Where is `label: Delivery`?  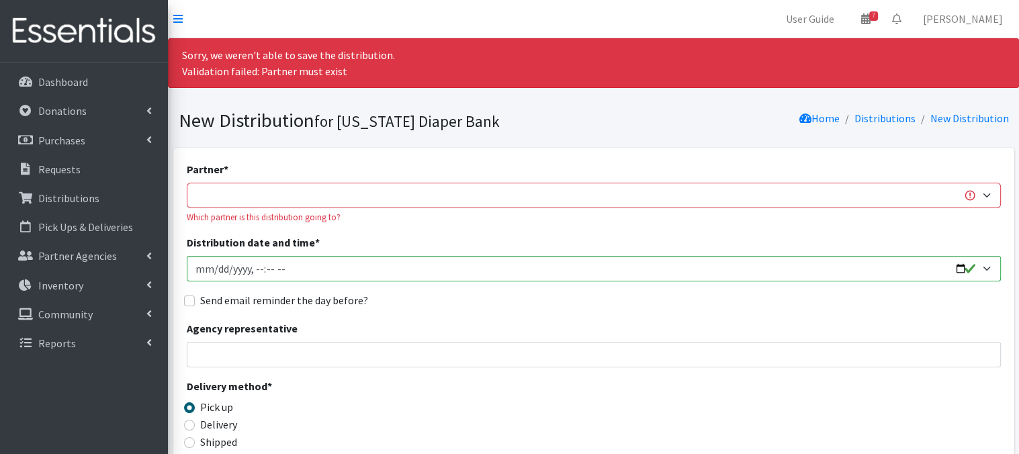
label: Delivery is located at coordinates (218, 424).